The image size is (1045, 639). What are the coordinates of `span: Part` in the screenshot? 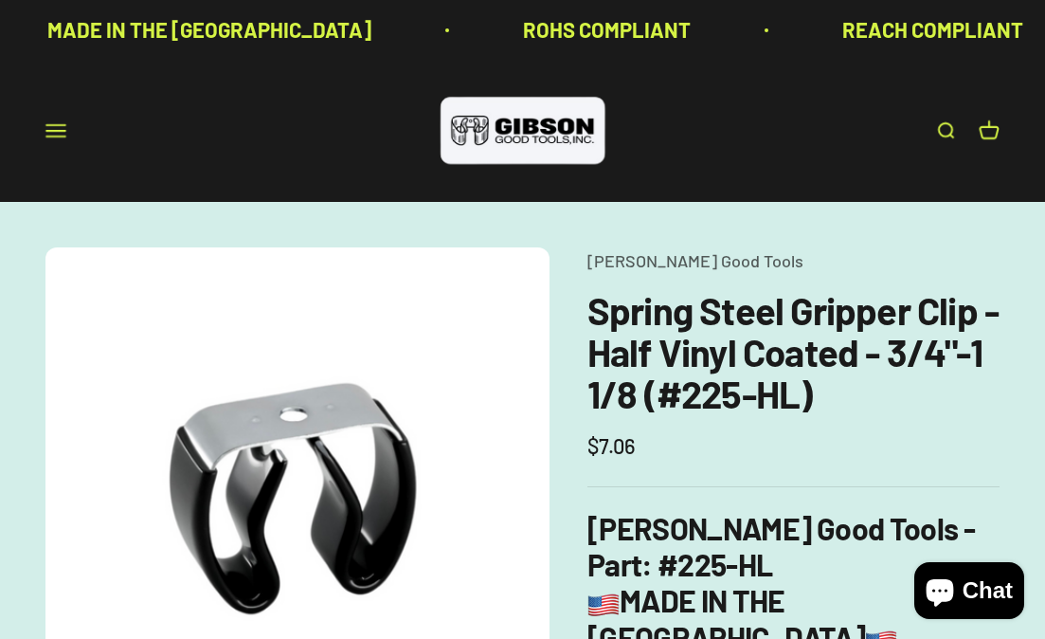 It's located at (614, 564).